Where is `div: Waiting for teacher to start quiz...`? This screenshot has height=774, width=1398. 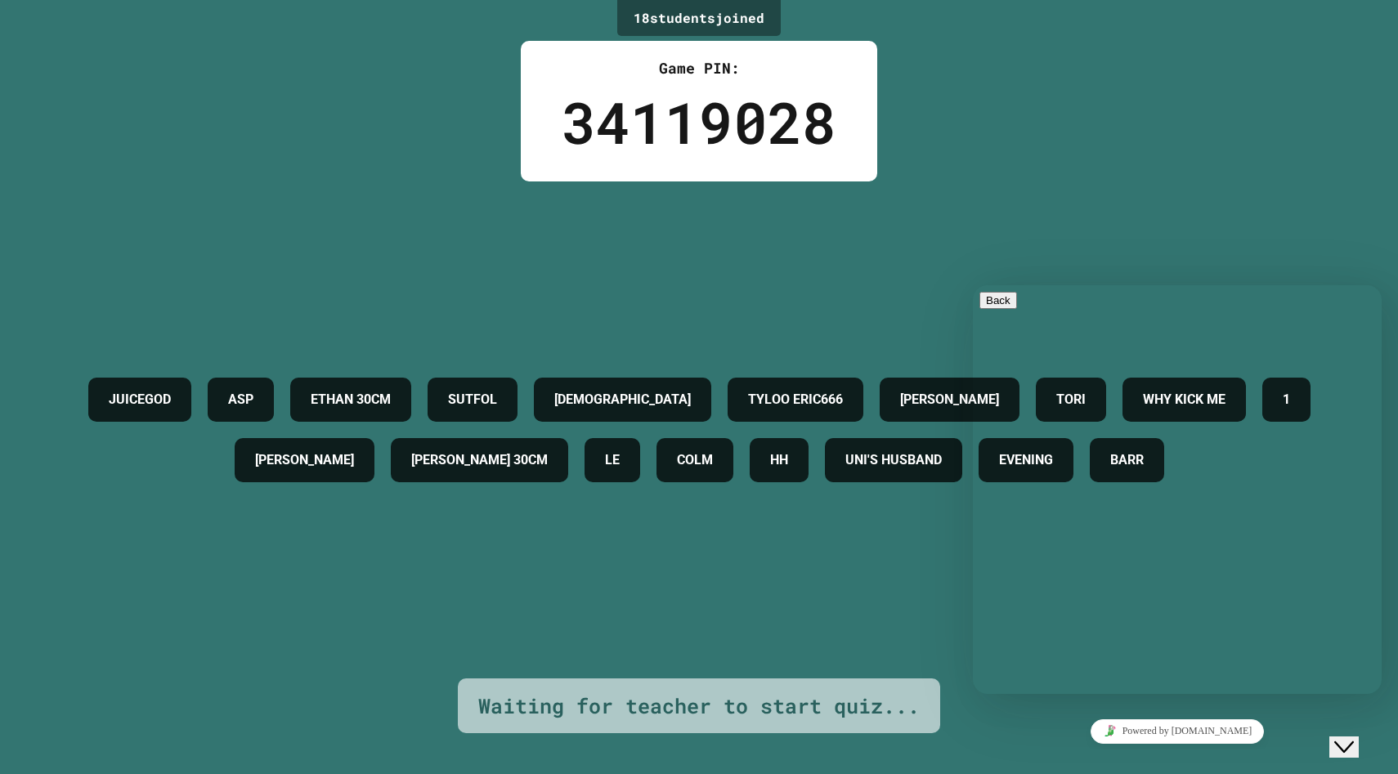
div: Waiting for teacher to start quiz... is located at coordinates (699, 707).